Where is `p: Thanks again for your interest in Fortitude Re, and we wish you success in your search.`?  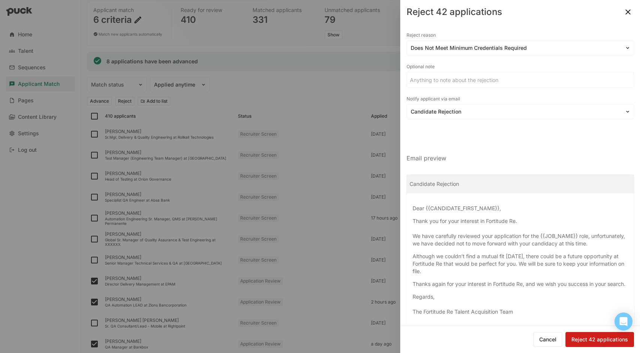 p: Thanks again for your interest in Fortitude Re, and we wish you success in your search. is located at coordinates (520, 284).